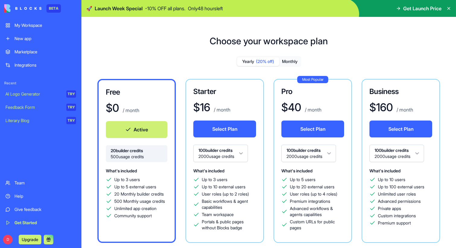 This screenshot has width=456, height=248. I want to click on span: Premium integrations, so click(310, 201).